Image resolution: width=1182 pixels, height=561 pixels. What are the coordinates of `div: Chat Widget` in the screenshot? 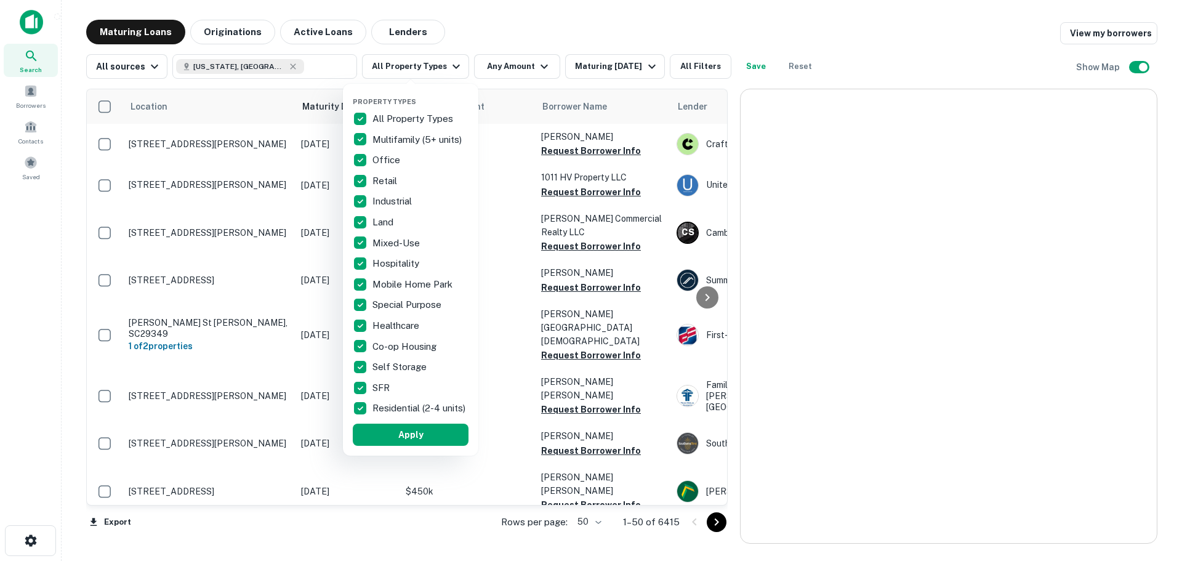 It's located at (1151, 492).